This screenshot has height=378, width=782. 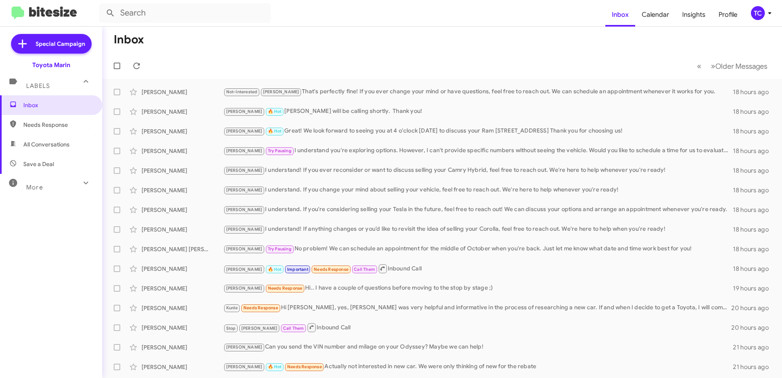 What do you see at coordinates (478, 170) in the screenshot?
I see `div: I understand! If you ever reconsider or want to discuss selling your Camry Hybrid, feel free to r...` at bounding box center [478, 170].